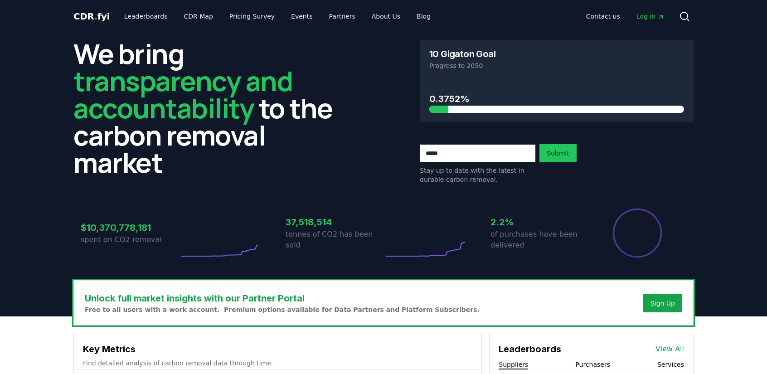 Image resolution: width=767 pixels, height=374 pixels. I want to click on button: Sign Up, so click(663, 303).